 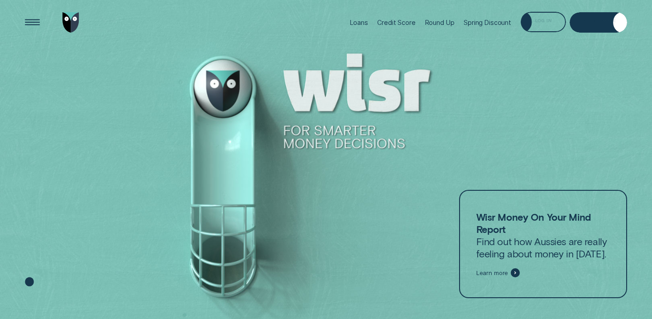 What do you see at coordinates (71, 22) in the screenshot?
I see `img: Wisr` at bounding box center [71, 22].